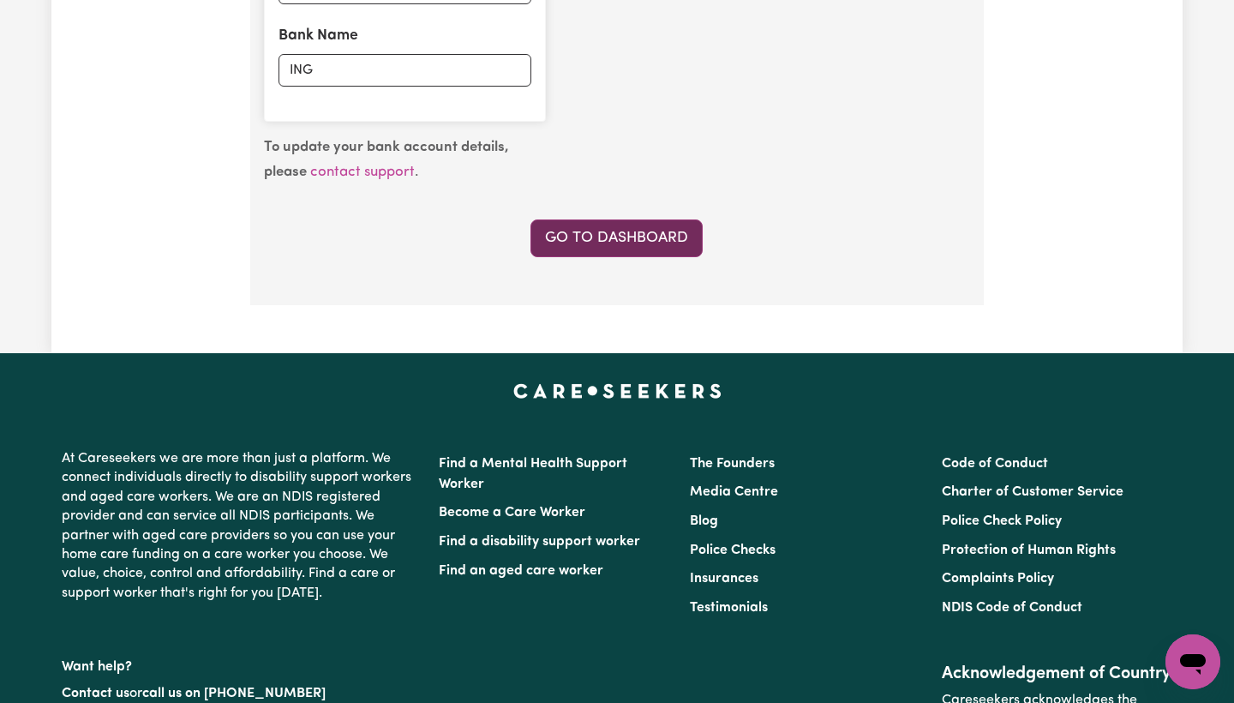 The width and height of the screenshot is (1234, 703). What do you see at coordinates (734, 492) in the screenshot?
I see `a: Media Centre` at bounding box center [734, 492].